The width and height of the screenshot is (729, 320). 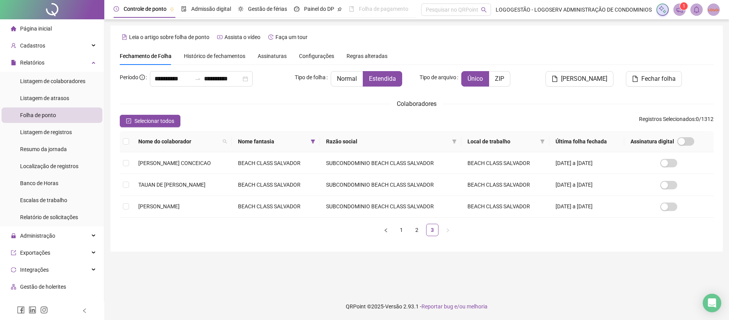 I want to click on span: Listagem de registros, so click(x=46, y=132).